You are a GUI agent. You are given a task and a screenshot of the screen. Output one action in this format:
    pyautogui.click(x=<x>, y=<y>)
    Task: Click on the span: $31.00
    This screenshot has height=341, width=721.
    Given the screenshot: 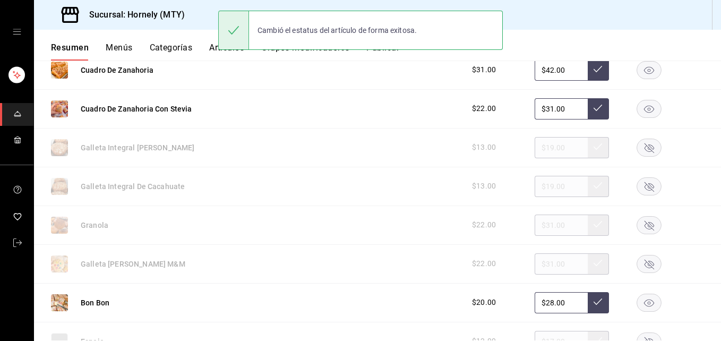 What is the action you would take?
    pyautogui.click(x=483, y=70)
    